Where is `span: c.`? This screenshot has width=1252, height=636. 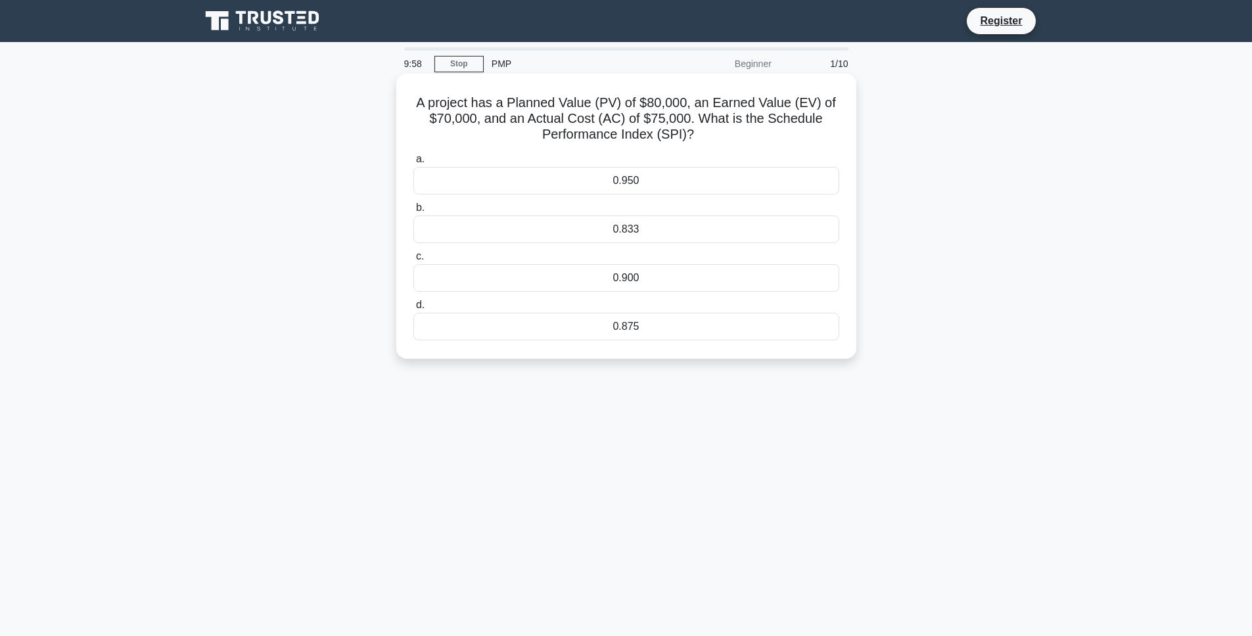 span: c. is located at coordinates (420, 256).